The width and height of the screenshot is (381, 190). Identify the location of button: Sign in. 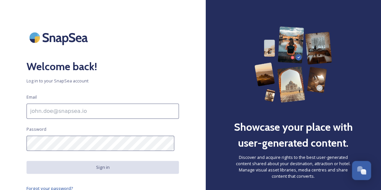
(103, 167).